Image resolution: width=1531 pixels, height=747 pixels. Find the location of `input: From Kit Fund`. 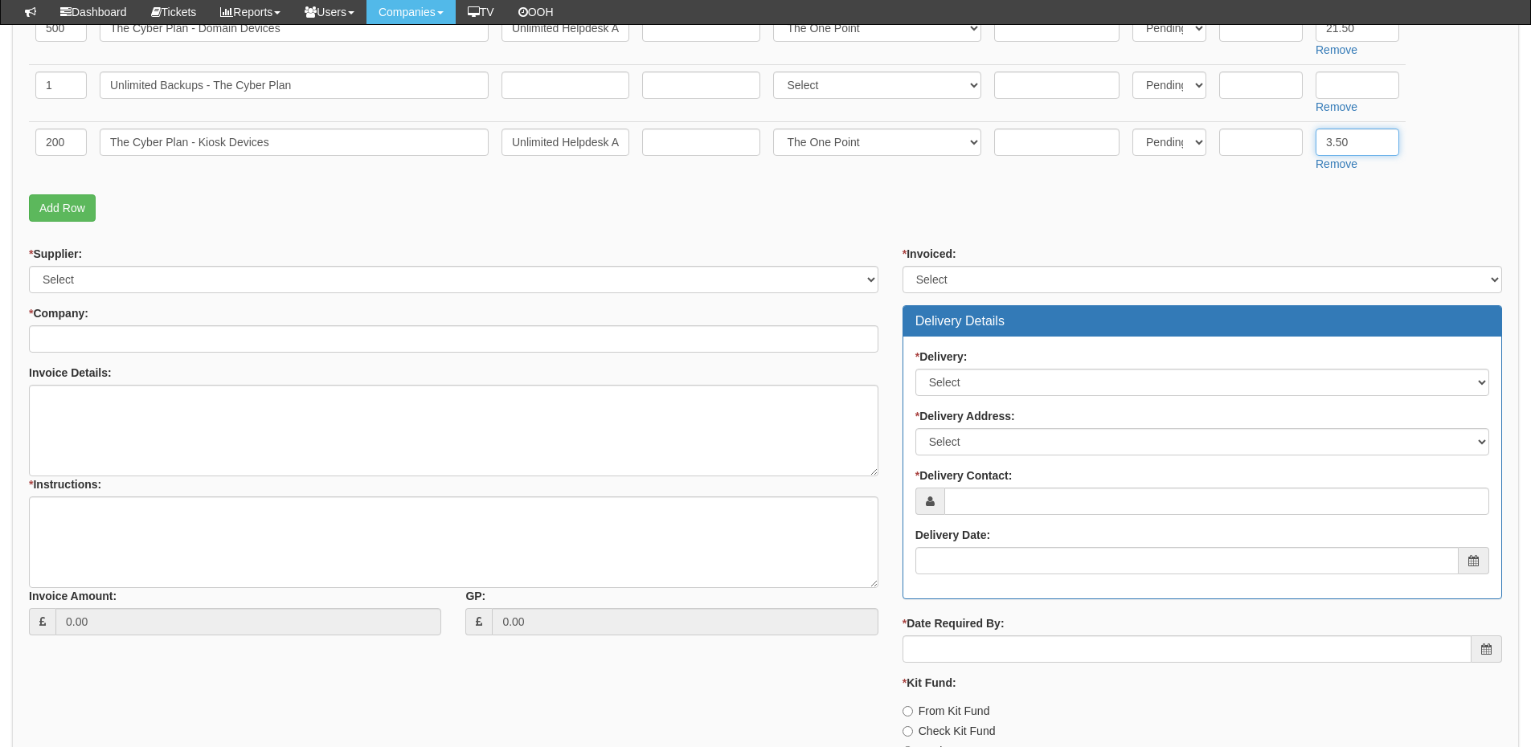

input: From Kit Fund is located at coordinates (907, 711).